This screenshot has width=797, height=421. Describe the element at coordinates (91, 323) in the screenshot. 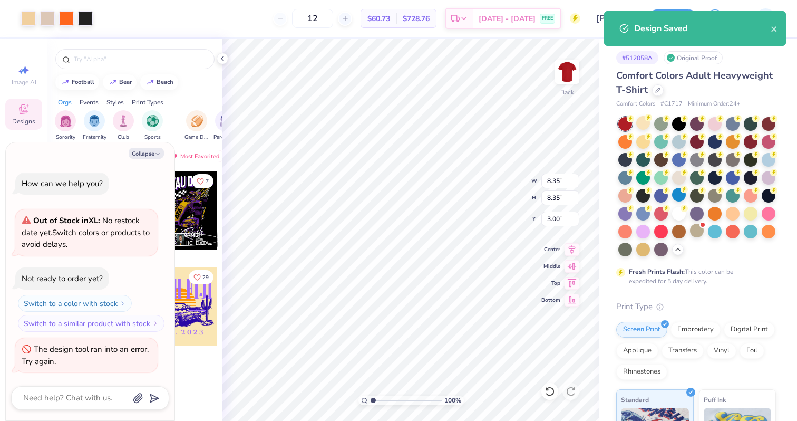

I see `button: Switch to a similar product with stock` at that location.